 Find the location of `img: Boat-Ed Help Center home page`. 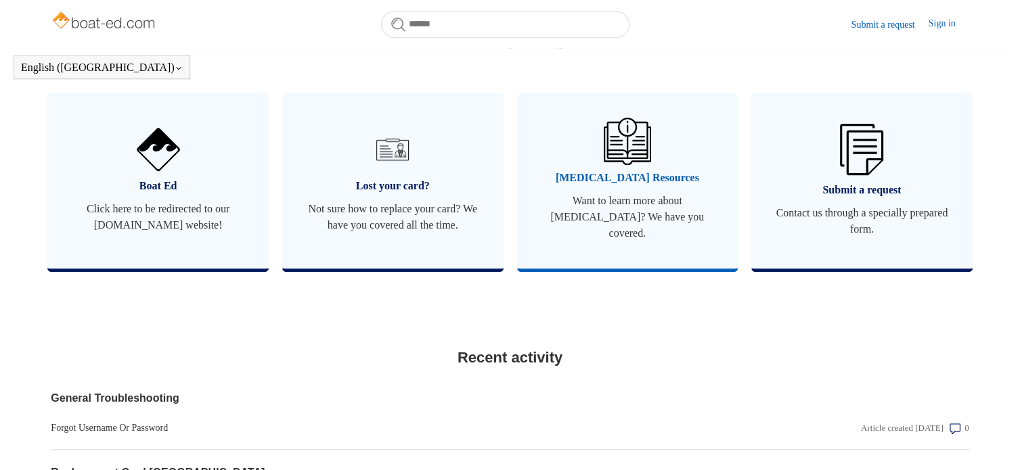

img: Boat-Ed Help Center home page is located at coordinates (104, 22).